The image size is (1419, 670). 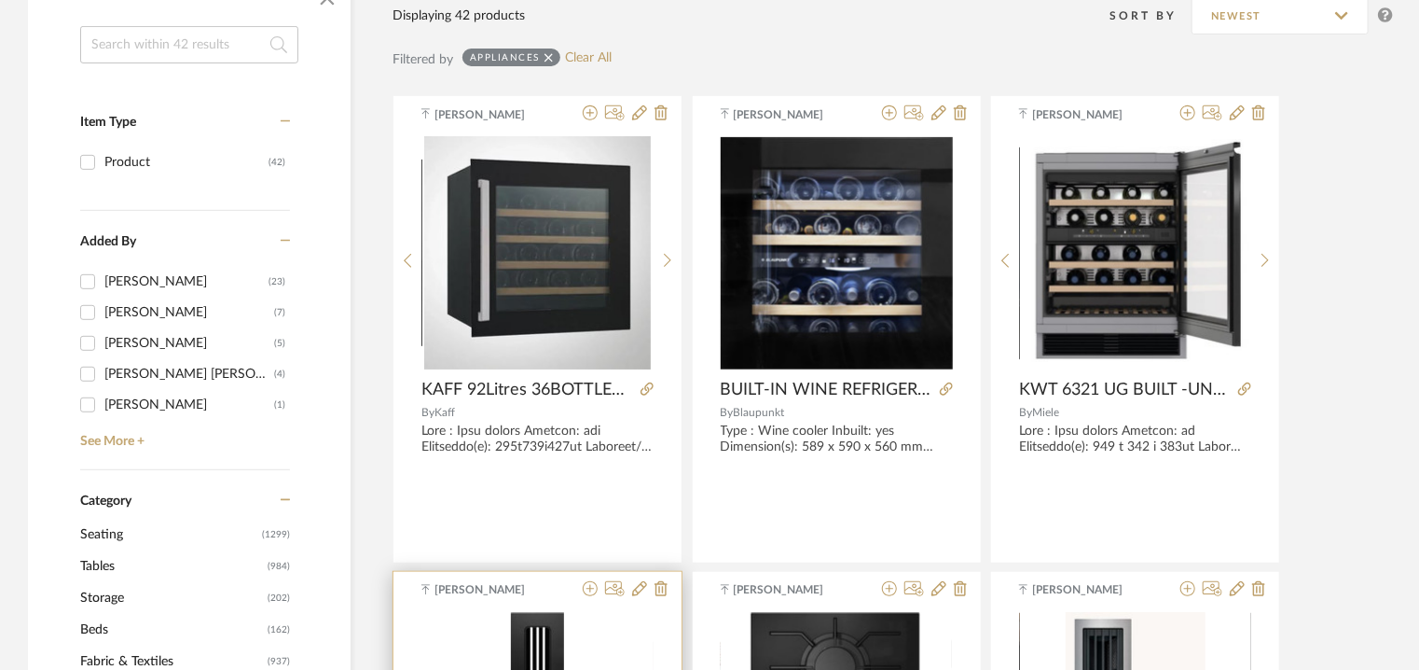 What do you see at coordinates (836, 253) in the screenshot?
I see `img: BUILT-IN WINE REFRIGERATION 5WK 610FF0` at bounding box center [836, 253].